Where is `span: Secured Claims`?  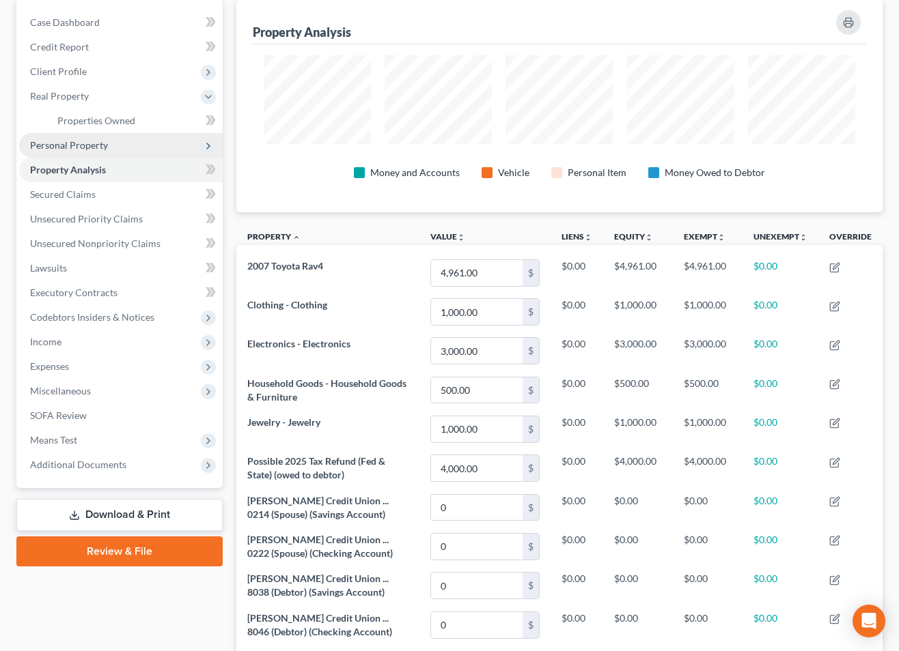
span: Secured Claims is located at coordinates (63, 194).